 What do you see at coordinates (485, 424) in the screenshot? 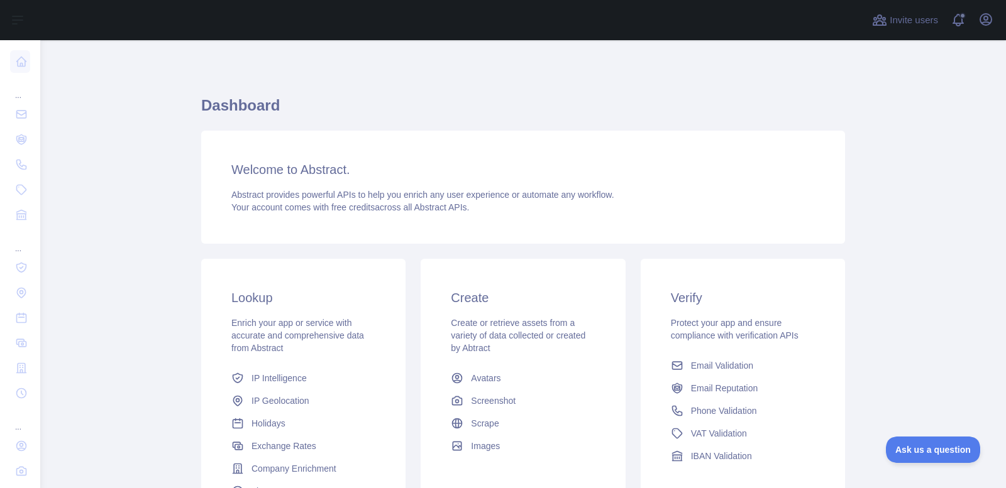
I see `span: Scrape` at bounding box center [485, 424].